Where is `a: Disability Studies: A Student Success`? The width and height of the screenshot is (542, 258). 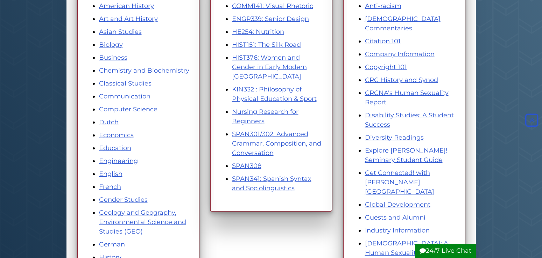 a: Disability Studies: A Student Success is located at coordinates (409, 120).